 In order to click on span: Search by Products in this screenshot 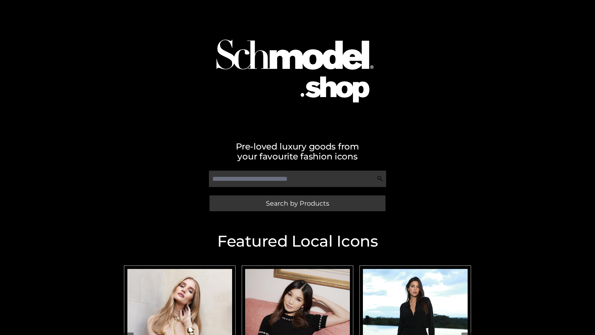, I will do `click(298, 203)`.